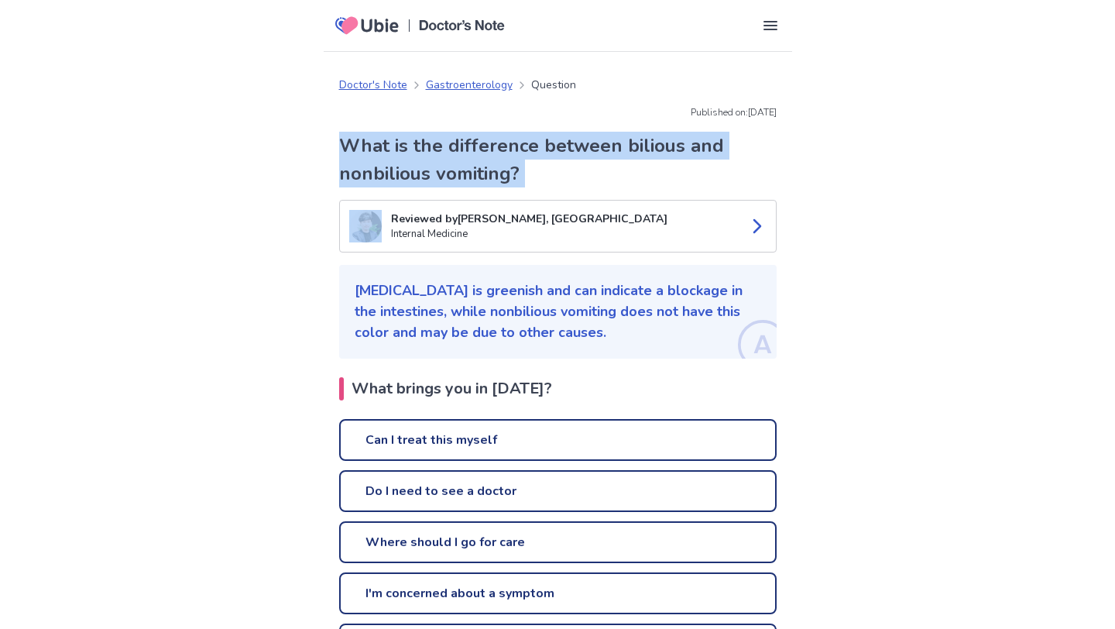 The width and height of the screenshot is (1115, 629). What do you see at coordinates (469, 84) in the screenshot?
I see `a: Gastroenterology` at bounding box center [469, 84].